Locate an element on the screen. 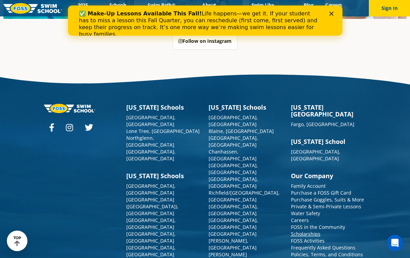 The image size is (410, 258). a: FOSS in the Community is located at coordinates (318, 227).